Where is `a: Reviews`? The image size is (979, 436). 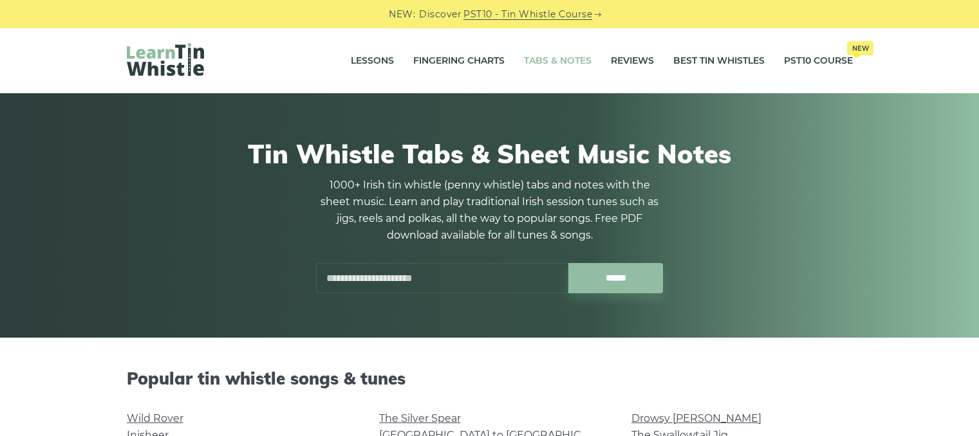 a: Reviews is located at coordinates (632, 61).